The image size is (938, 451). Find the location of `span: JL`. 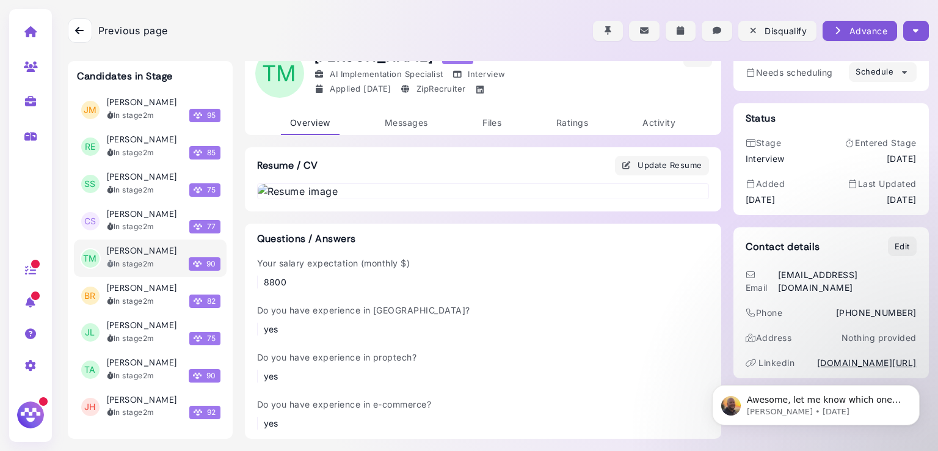

span: JL is located at coordinates (90, 332).